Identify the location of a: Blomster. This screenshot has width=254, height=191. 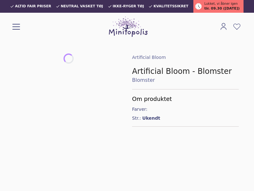
(186, 80).